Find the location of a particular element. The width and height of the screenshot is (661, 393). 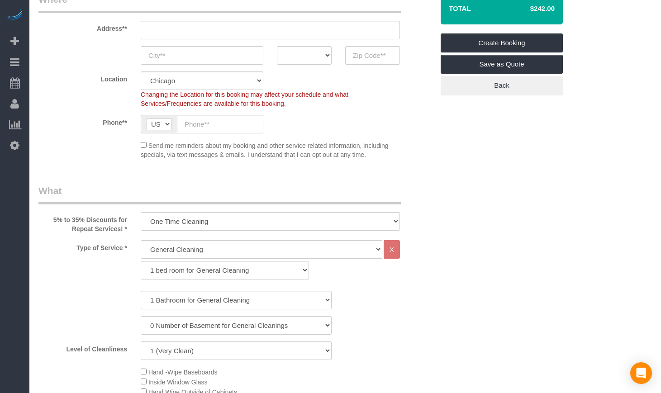

a: Save as Quote is located at coordinates (502, 64).